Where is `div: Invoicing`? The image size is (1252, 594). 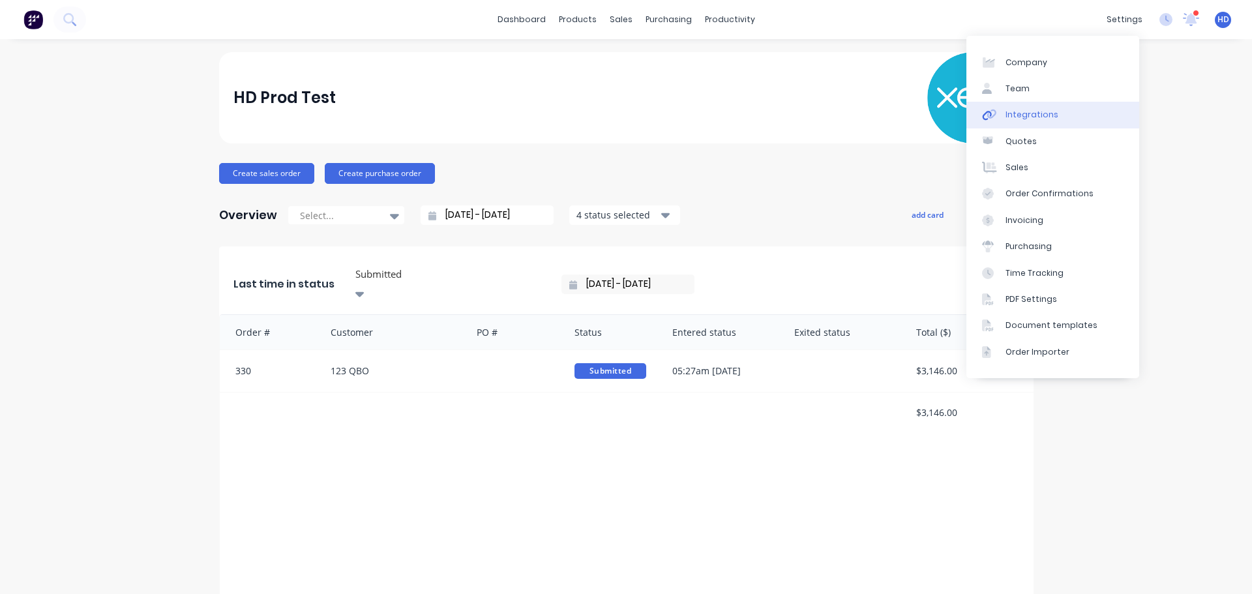
div: Invoicing is located at coordinates (1024, 220).